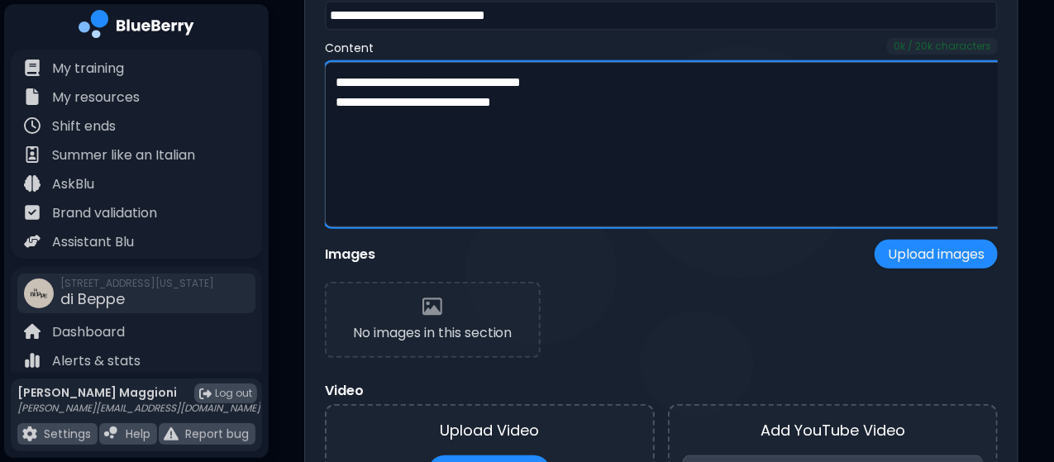 The width and height of the screenshot is (1054, 462). What do you see at coordinates (96, 98) in the screenshot?
I see `p: My resources` at bounding box center [96, 98].